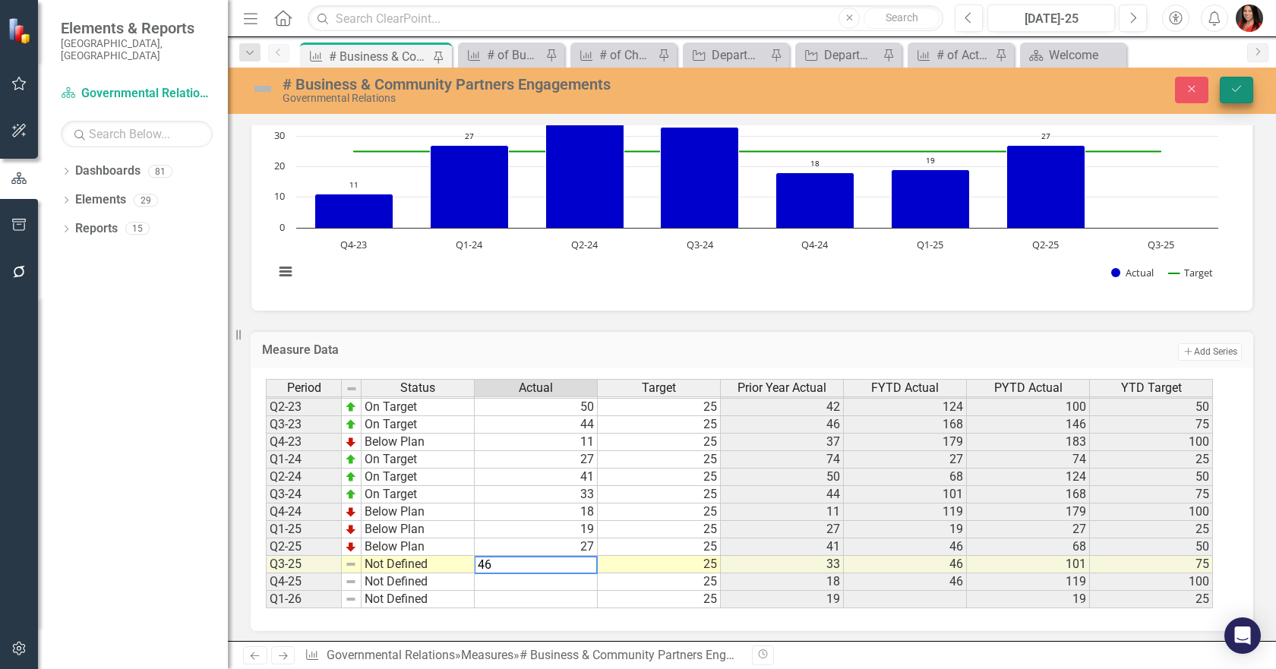  I want to click on div: # Business & Community Partners Engagements, so click(379, 56).